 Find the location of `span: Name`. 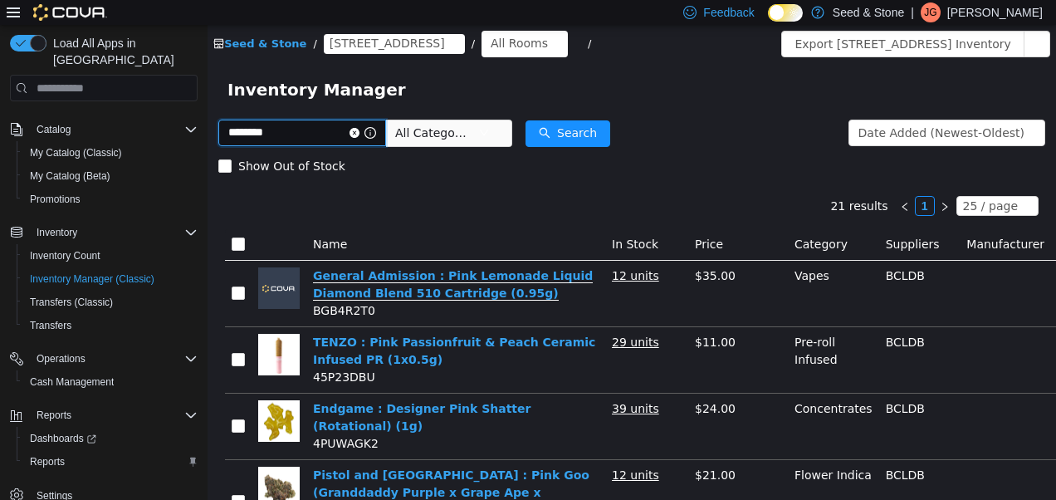

span: Name is located at coordinates (122, 219).